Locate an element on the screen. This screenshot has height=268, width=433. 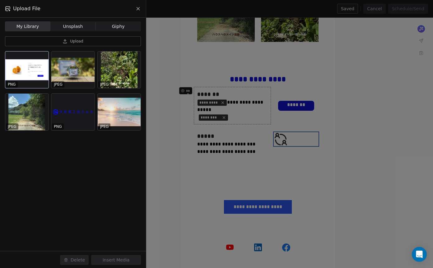
button: Upload is located at coordinates (73, 41).